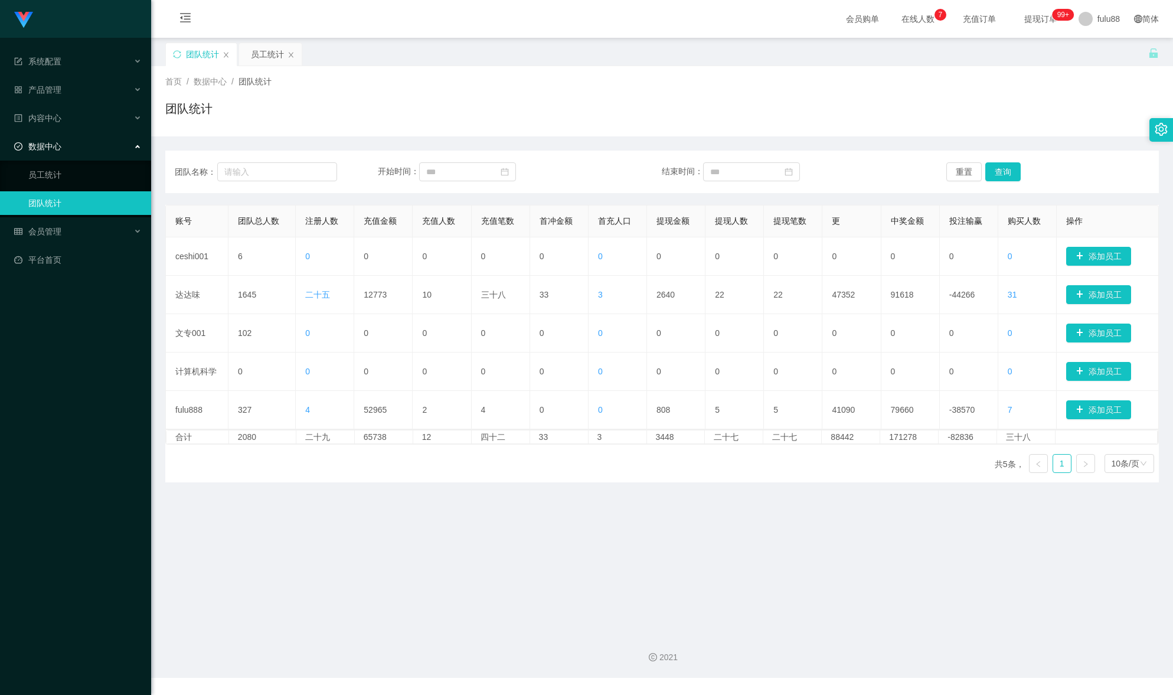 The height and width of the screenshot is (695, 1173). I want to click on i: 图标：设置, so click(1161, 129).